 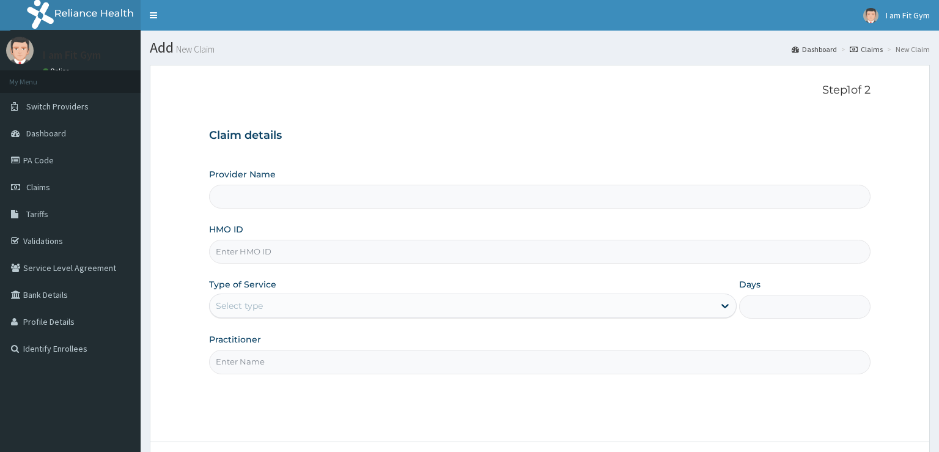 I want to click on div: Select type, so click(x=239, y=306).